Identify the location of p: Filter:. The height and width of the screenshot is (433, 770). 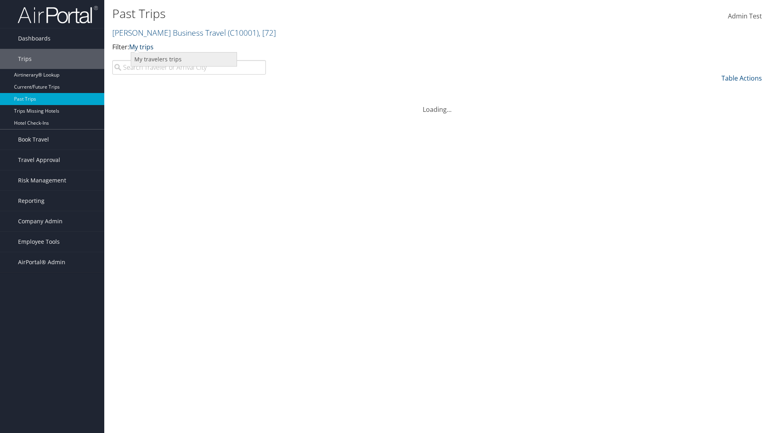
(329, 47).